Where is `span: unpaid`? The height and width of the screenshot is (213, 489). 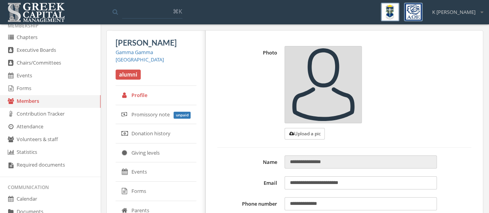 span: unpaid is located at coordinates (182, 115).